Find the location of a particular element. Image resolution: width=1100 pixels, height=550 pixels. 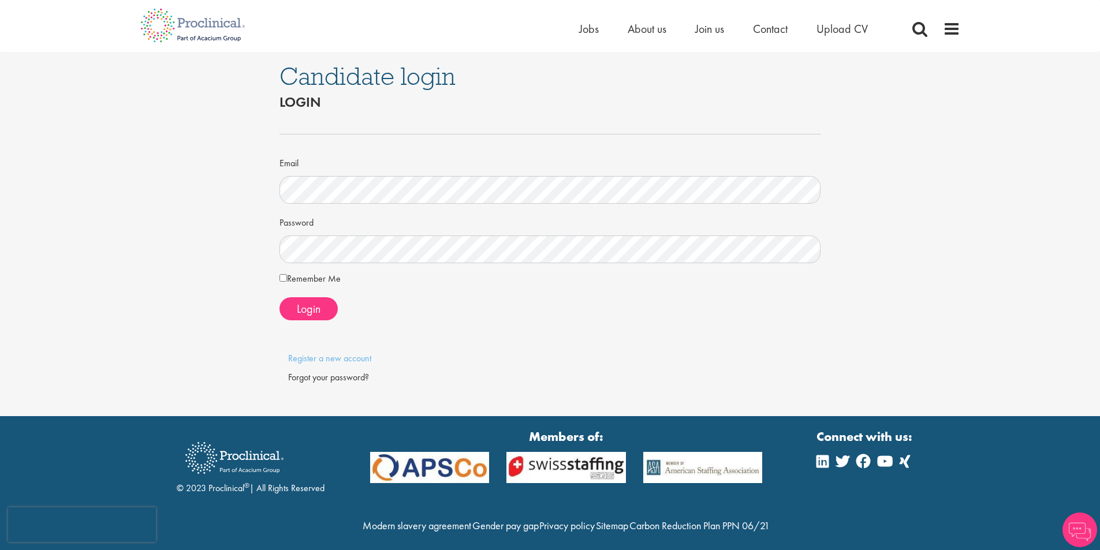

img: Proclinical Recruitment is located at coordinates (234, 458).